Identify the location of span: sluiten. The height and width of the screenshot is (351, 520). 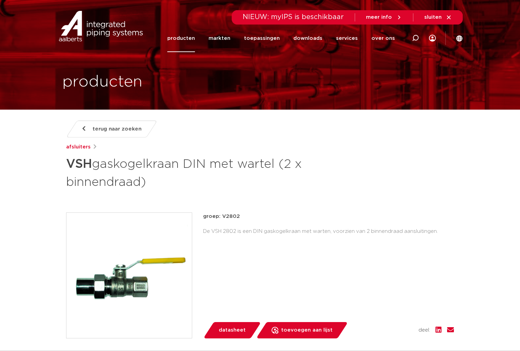
(432, 17).